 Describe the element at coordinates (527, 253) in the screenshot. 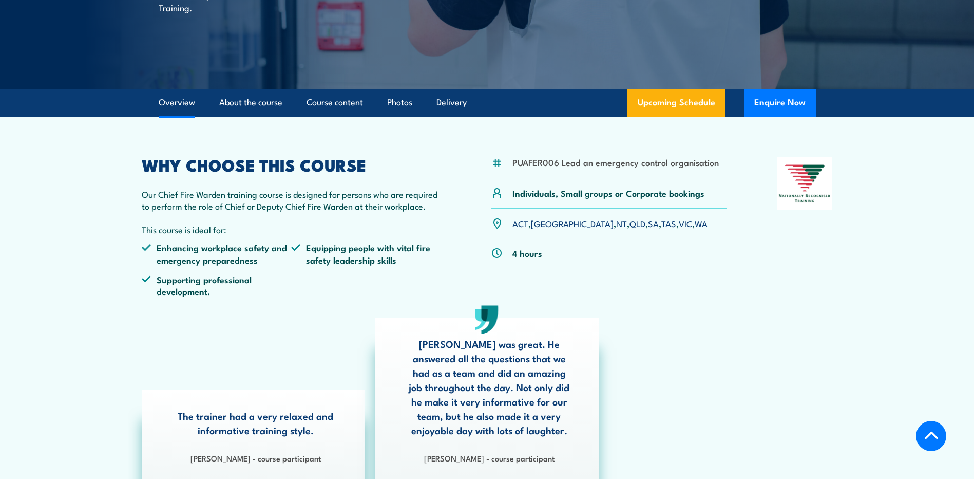

I see `p: 4 hours` at that location.